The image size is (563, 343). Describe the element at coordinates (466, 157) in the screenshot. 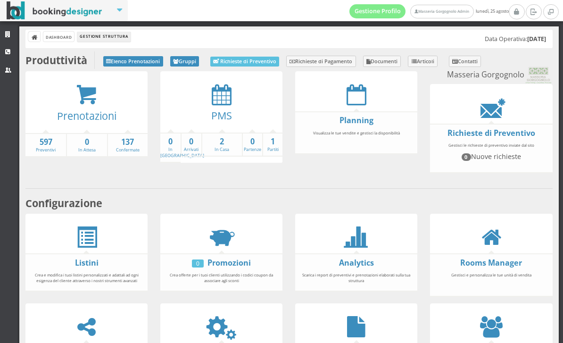

I see `span: 0` at that location.